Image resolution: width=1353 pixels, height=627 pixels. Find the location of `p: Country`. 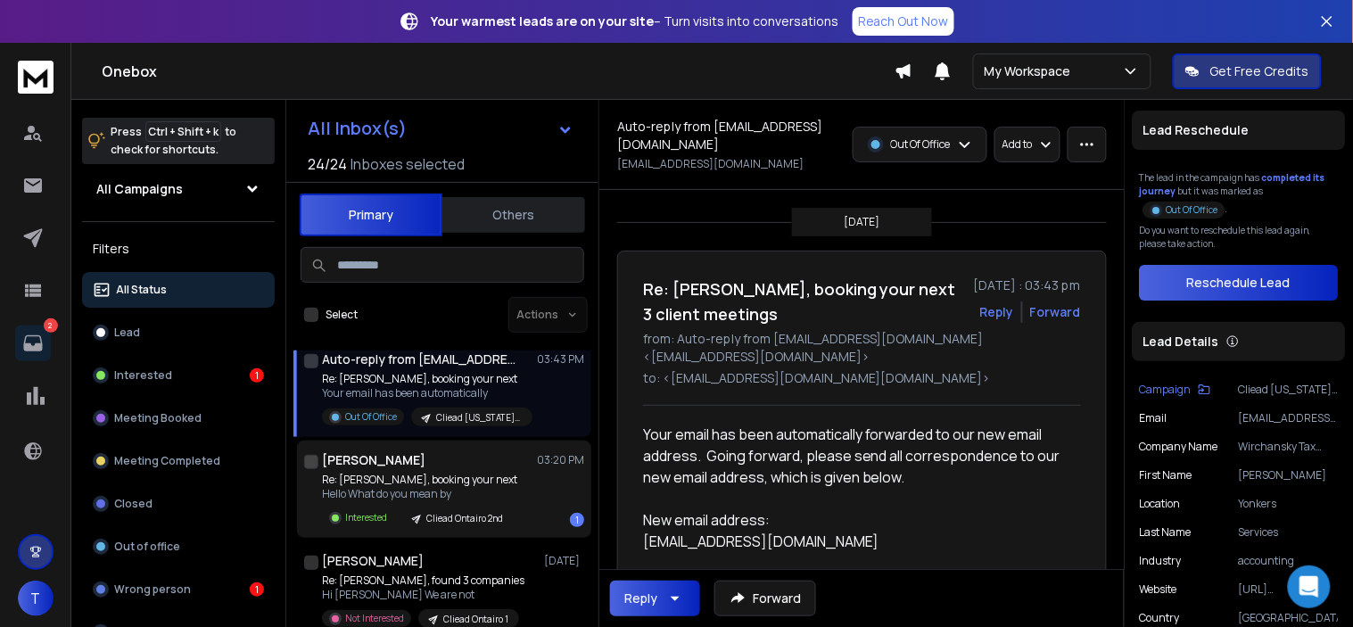

p: Country is located at coordinates (1159, 618).